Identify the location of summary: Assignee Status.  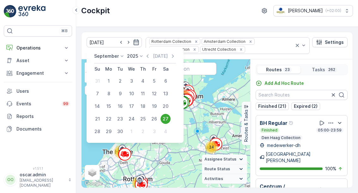
(224, 160).